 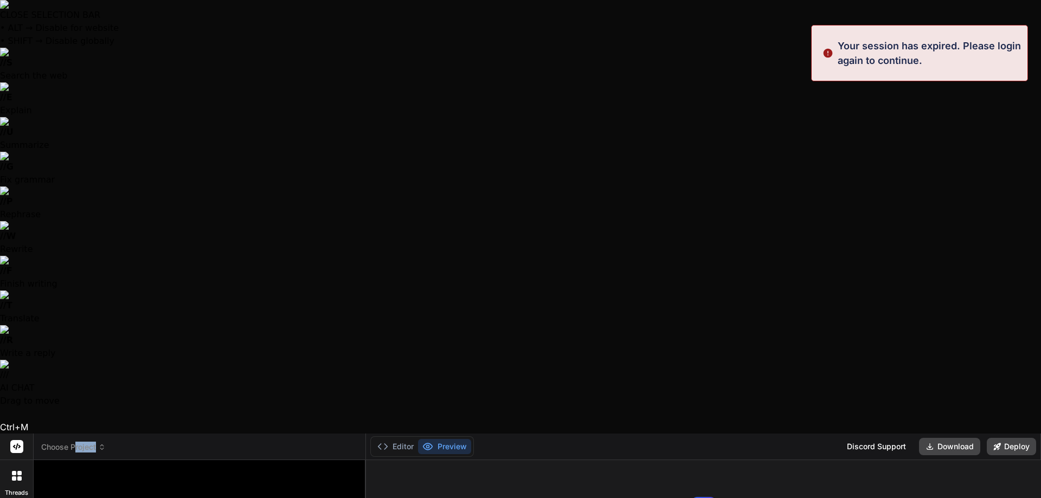 I want to click on button: Deploy, so click(x=1011, y=447).